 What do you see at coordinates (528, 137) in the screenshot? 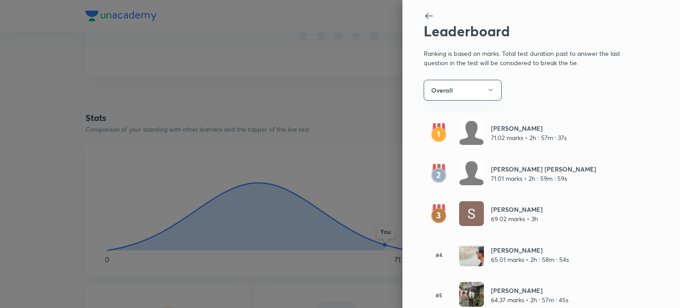
I see `p: 71.02 marks • 2h : 57m : 37s` at bounding box center [528, 137].